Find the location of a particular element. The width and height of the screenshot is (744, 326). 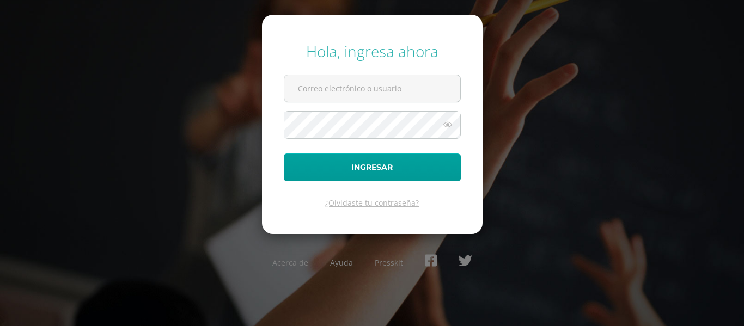

a: Presskit is located at coordinates (389, 263).